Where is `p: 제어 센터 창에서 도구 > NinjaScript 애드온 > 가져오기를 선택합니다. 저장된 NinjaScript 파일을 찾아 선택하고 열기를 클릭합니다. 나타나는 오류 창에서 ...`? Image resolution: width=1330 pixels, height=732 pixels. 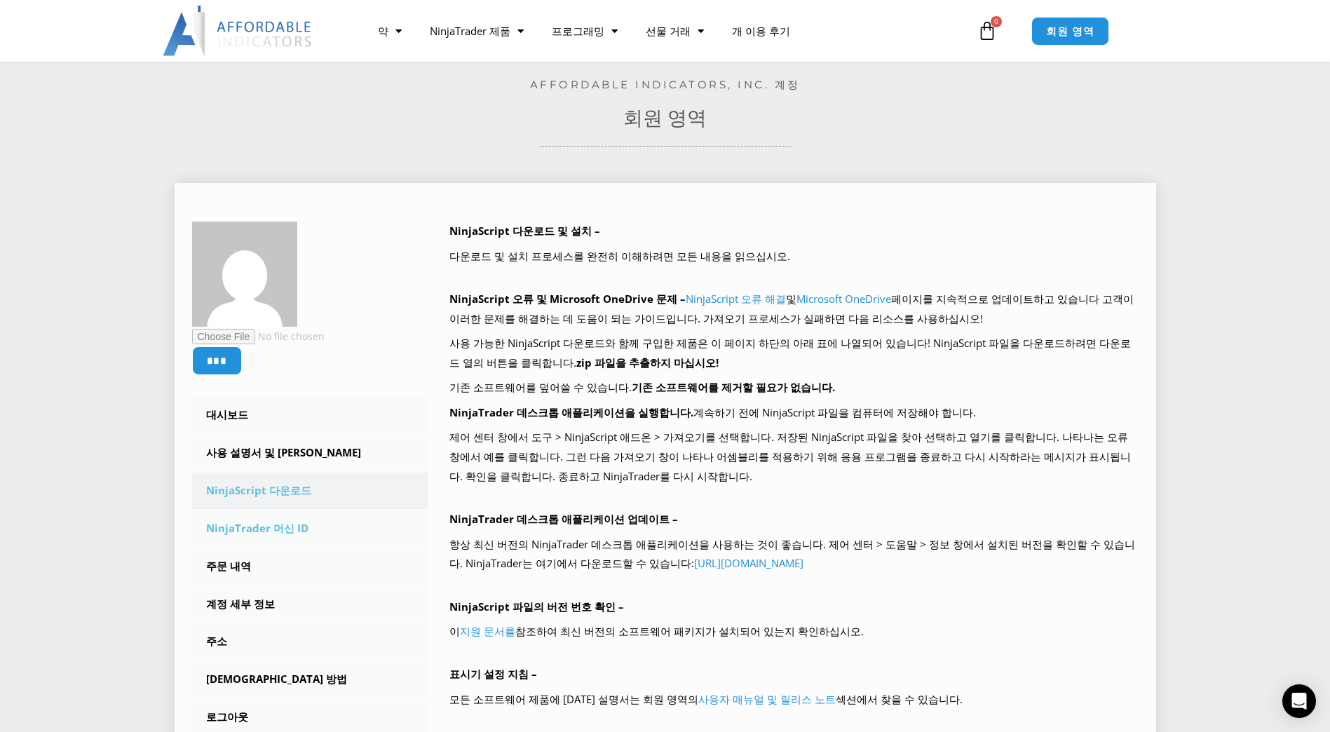 p: 제어 센터 창에서 도구 > NinjaScript 애드온 > 가져오기를 선택합니다. 저장된 NinjaScript 파일을 찾아 선택하고 열기를 클릭합니다. 나타나는 오류 창에서 ... is located at coordinates (794, 457).